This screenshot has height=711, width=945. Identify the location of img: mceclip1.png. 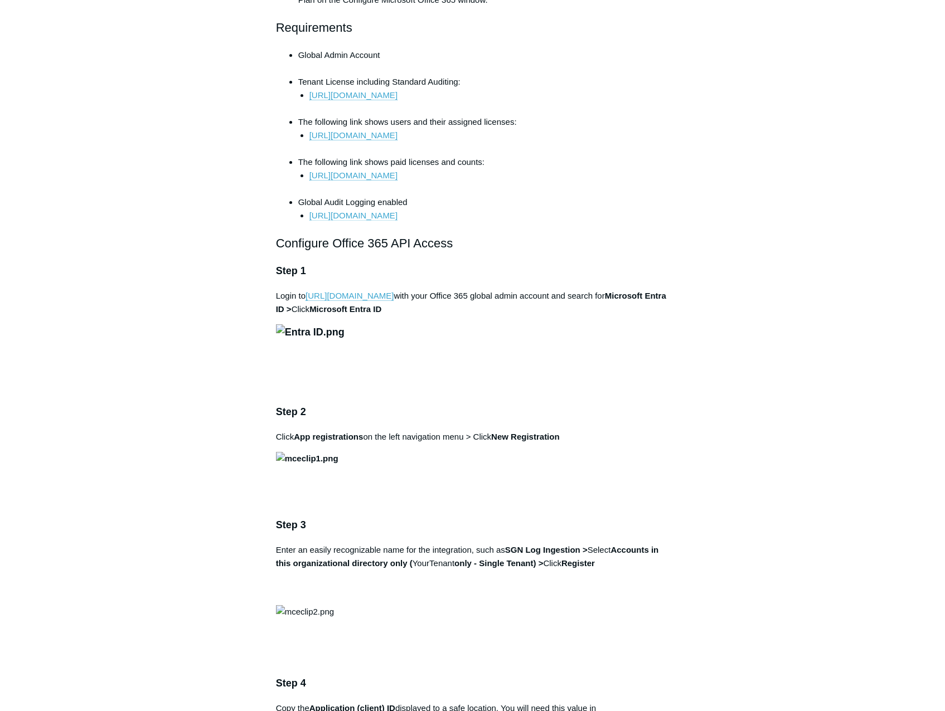
(307, 459).